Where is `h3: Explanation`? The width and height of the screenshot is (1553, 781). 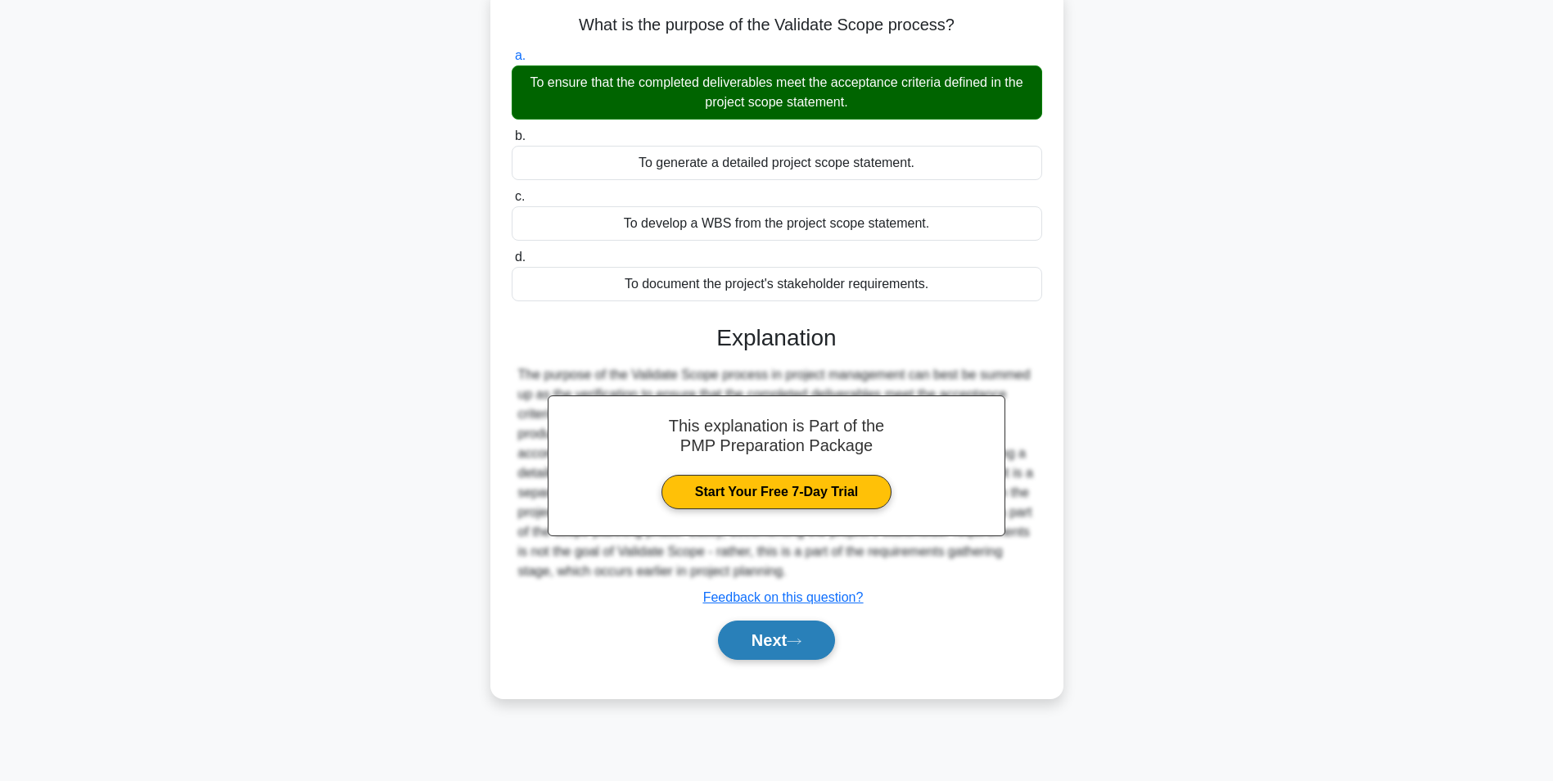 h3: Explanation is located at coordinates (777, 338).